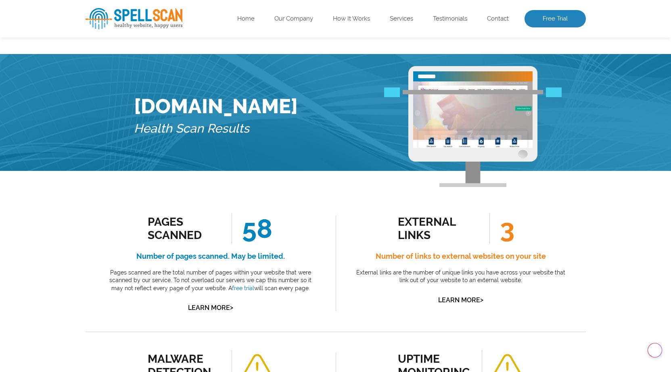 The height and width of the screenshot is (372, 671). What do you see at coordinates (461, 257) in the screenshot?
I see `h4: Number of links to external websites on your site` at bounding box center [461, 257].